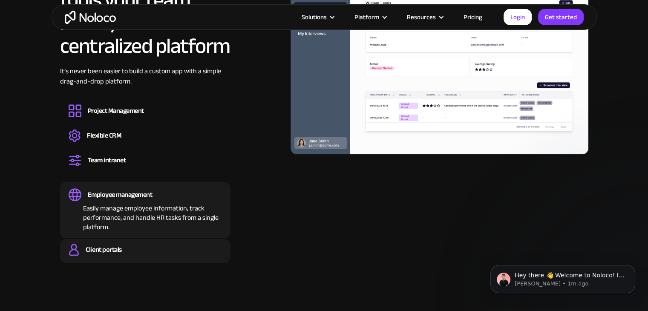  What do you see at coordinates (90, 17) in the screenshot?
I see `a: home` at bounding box center [90, 17].